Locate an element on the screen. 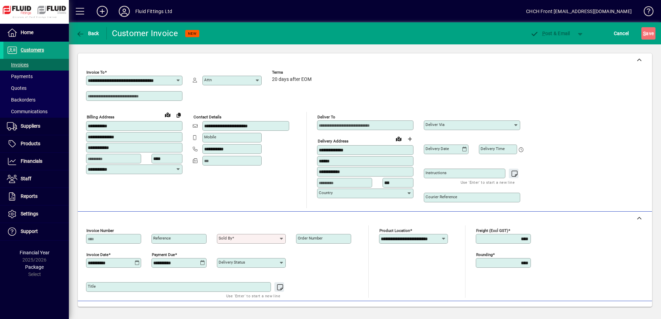 The height and width of the screenshot is (319, 661). mat-label: Freight (excl GST) is located at coordinates (492, 231).